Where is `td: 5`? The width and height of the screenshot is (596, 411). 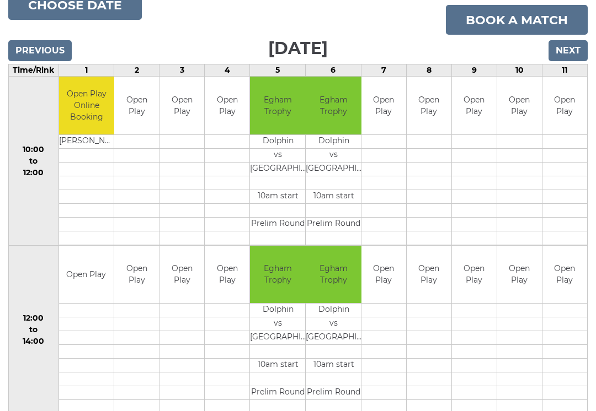 td: 5 is located at coordinates (277, 71).